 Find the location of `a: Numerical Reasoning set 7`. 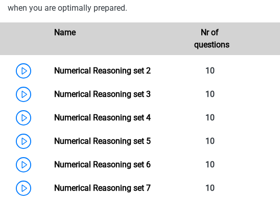

a: Numerical Reasoning set 7 is located at coordinates (102, 188).